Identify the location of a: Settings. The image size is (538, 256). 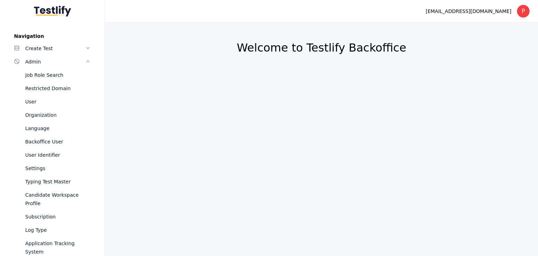
(52, 168).